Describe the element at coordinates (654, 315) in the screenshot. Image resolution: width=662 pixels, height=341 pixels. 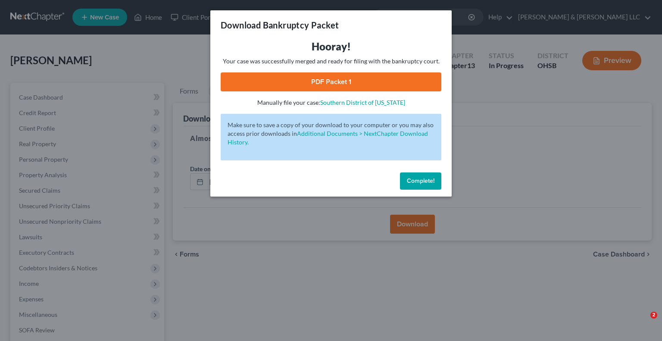
I see `span: 2` at that location.